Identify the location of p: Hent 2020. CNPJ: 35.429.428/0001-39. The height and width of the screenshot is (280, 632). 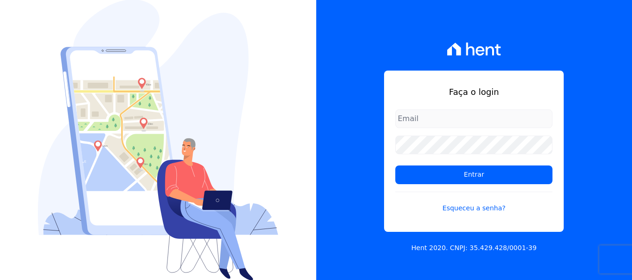
(474, 248).